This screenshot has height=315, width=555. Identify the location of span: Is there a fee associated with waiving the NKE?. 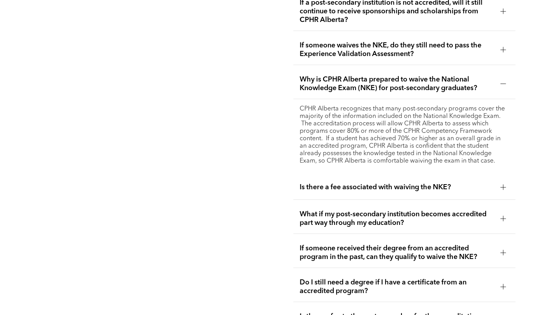
(397, 187).